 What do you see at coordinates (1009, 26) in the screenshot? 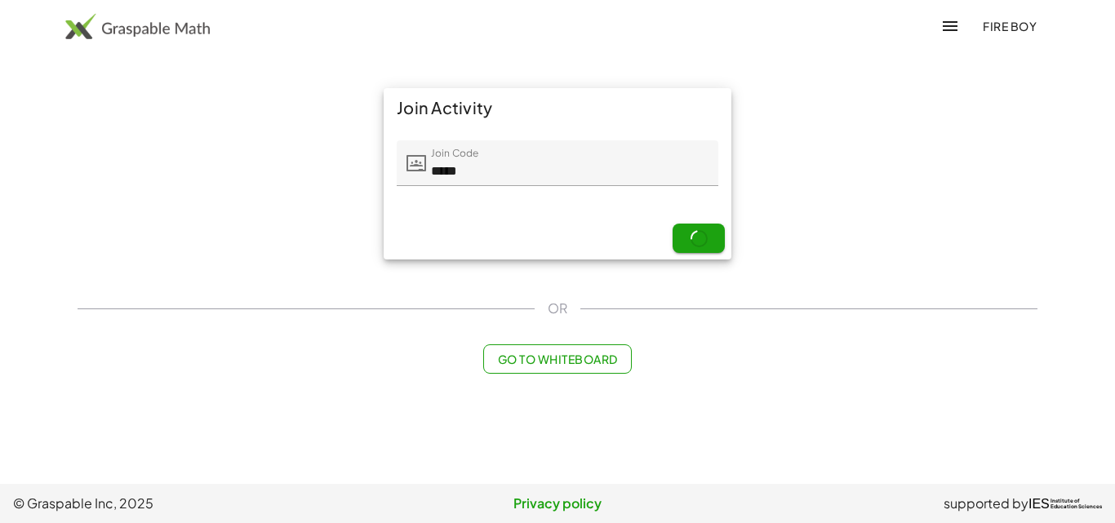
I see `span: Fire Boy` at bounding box center [1009, 26].